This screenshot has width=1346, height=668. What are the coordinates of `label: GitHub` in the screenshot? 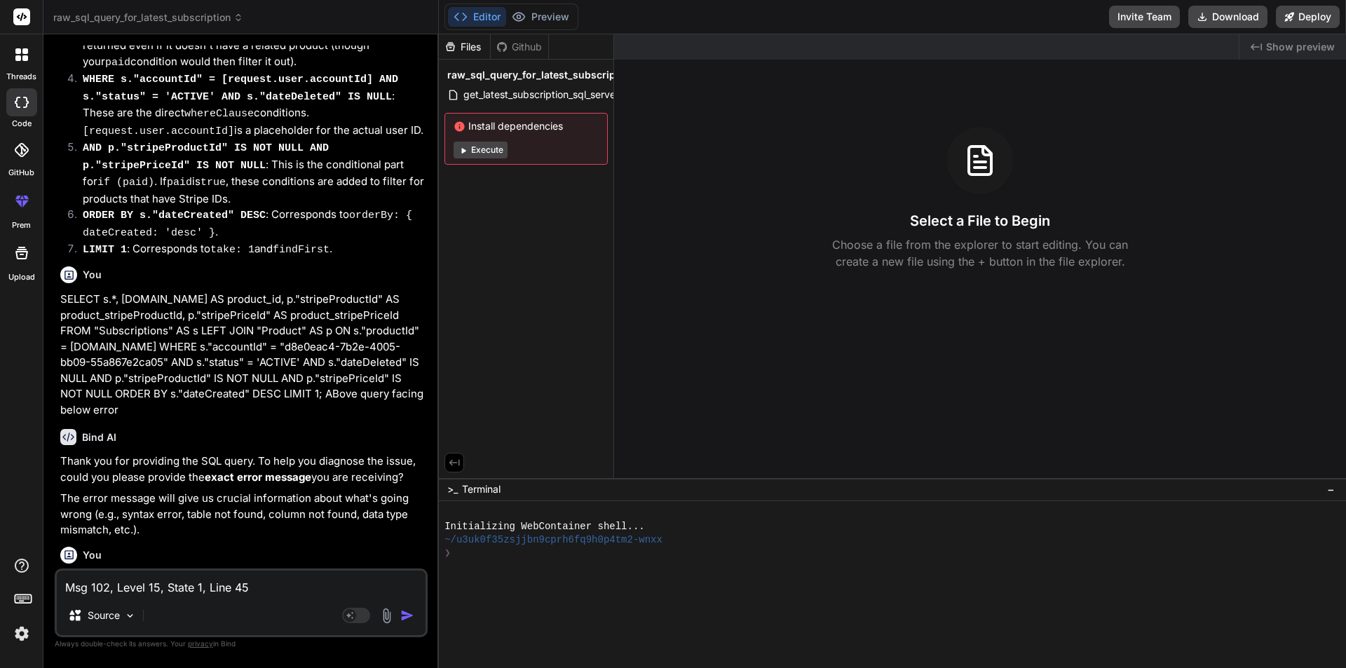 It's located at (21, 172).